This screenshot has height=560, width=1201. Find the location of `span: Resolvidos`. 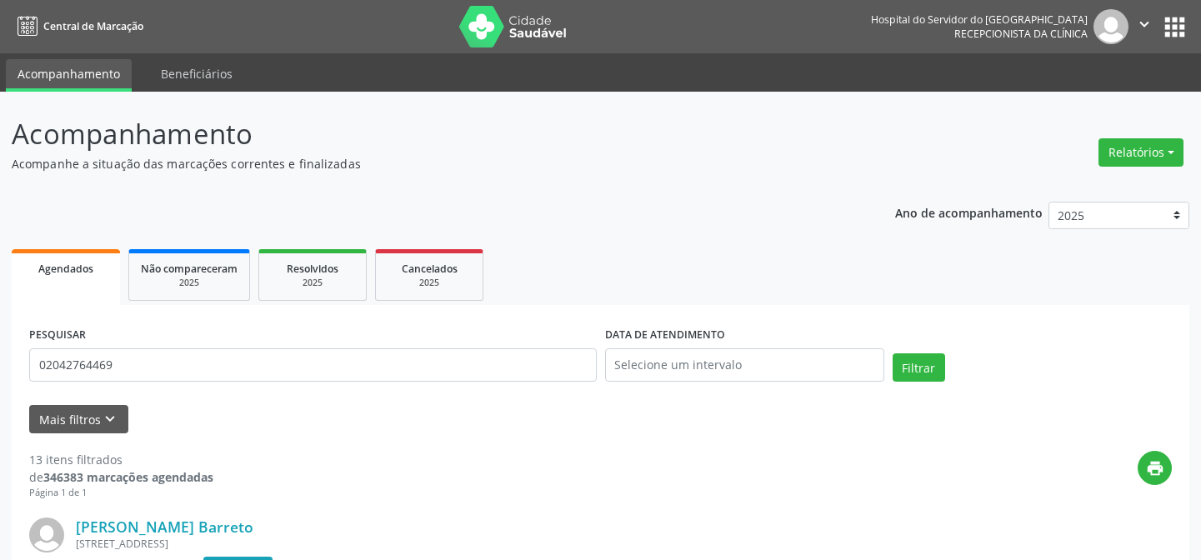

span: Resolvidos is located at coordinates (313, 268).